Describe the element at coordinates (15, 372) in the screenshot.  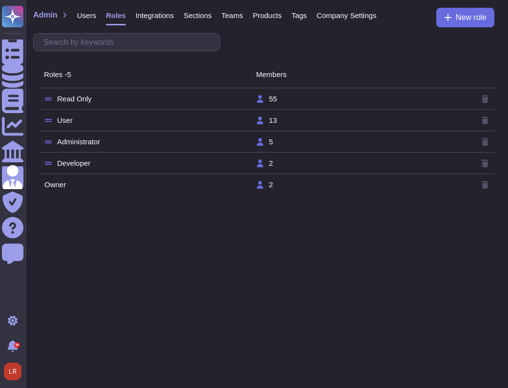
I see `button: user` at that location.